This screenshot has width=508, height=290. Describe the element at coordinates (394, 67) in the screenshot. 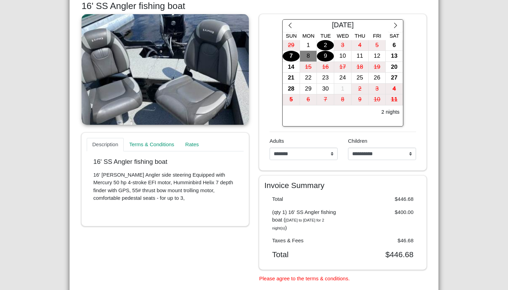

I see `button: 20` at that location.